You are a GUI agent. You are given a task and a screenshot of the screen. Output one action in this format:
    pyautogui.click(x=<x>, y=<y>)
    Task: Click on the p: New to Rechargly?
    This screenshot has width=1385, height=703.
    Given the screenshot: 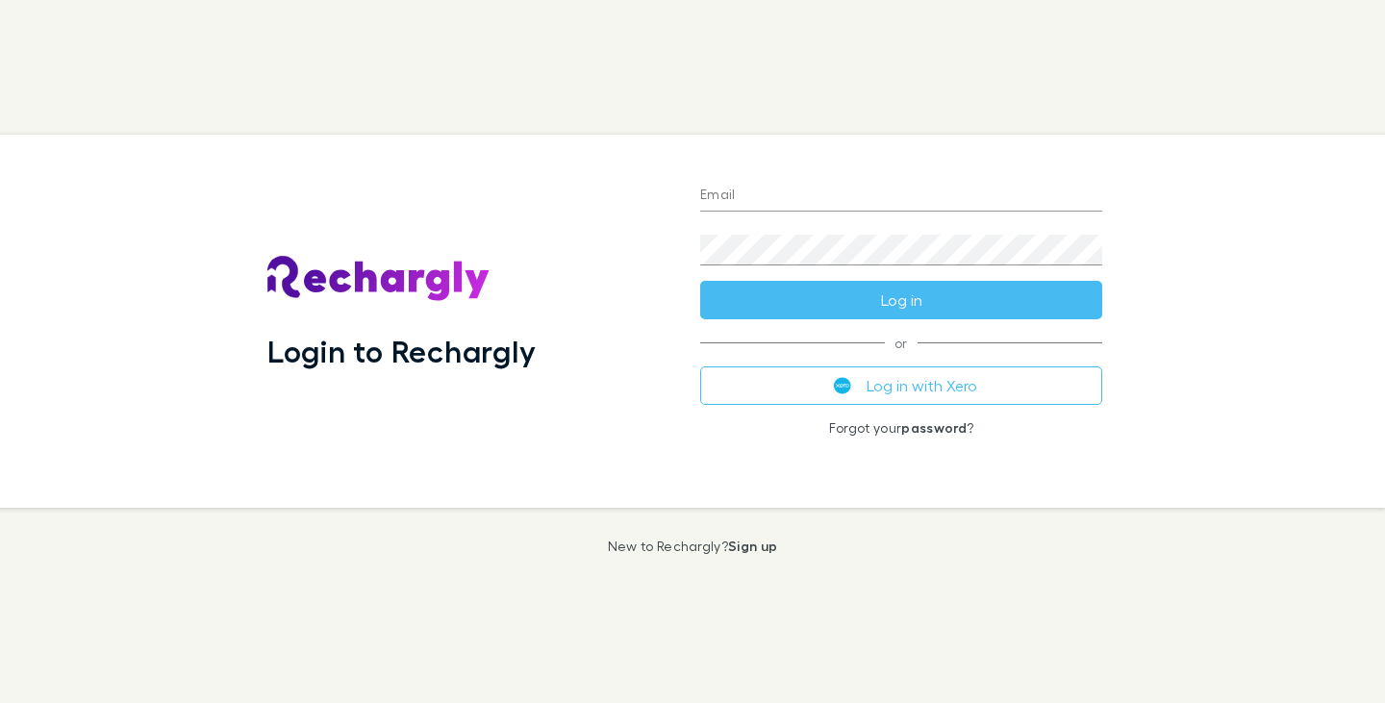 What is the action you would take?
    pyautogui.click(x=692, y=546)
    